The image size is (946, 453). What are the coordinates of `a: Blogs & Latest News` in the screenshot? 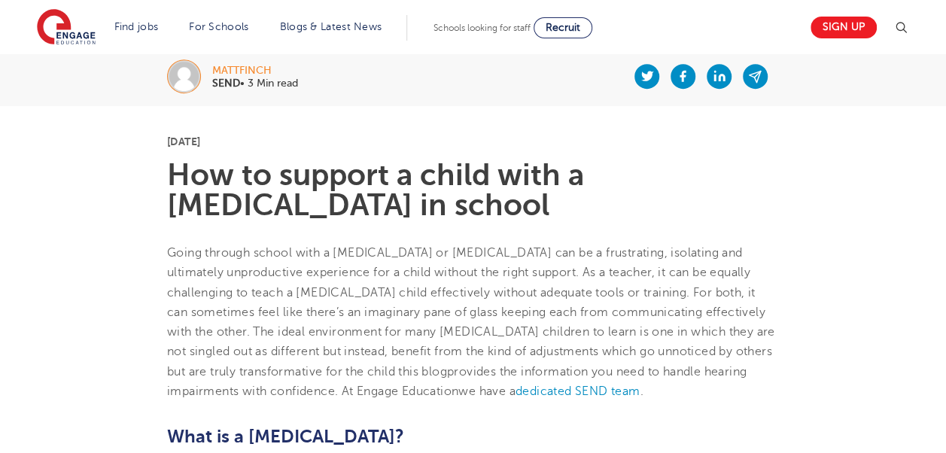 It's located at (331, 26).